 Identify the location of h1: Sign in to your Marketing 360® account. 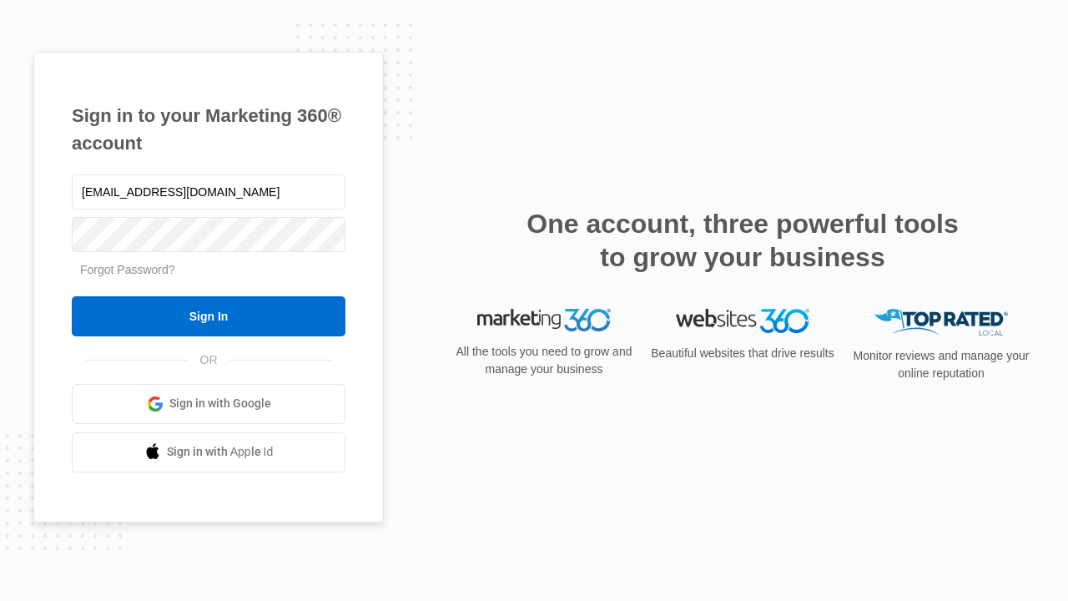
(209, 129).